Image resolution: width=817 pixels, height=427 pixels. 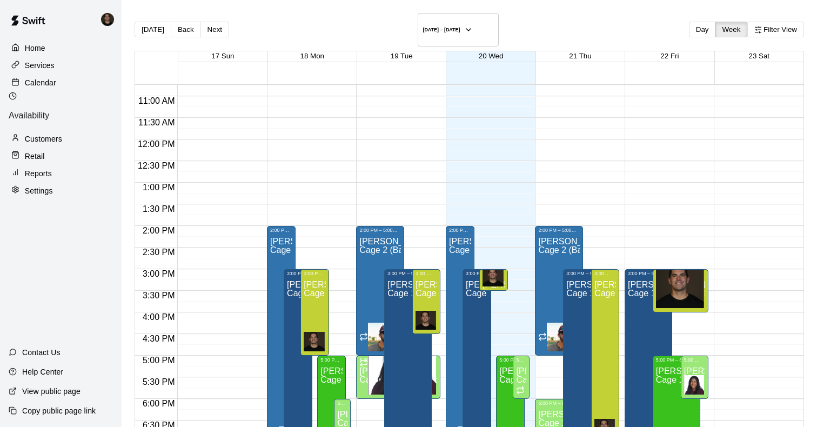 What do you see at coordinates (156, 144) in the screenshot?
I see `span: 12:00 PM` at bounding box center [156, 144].